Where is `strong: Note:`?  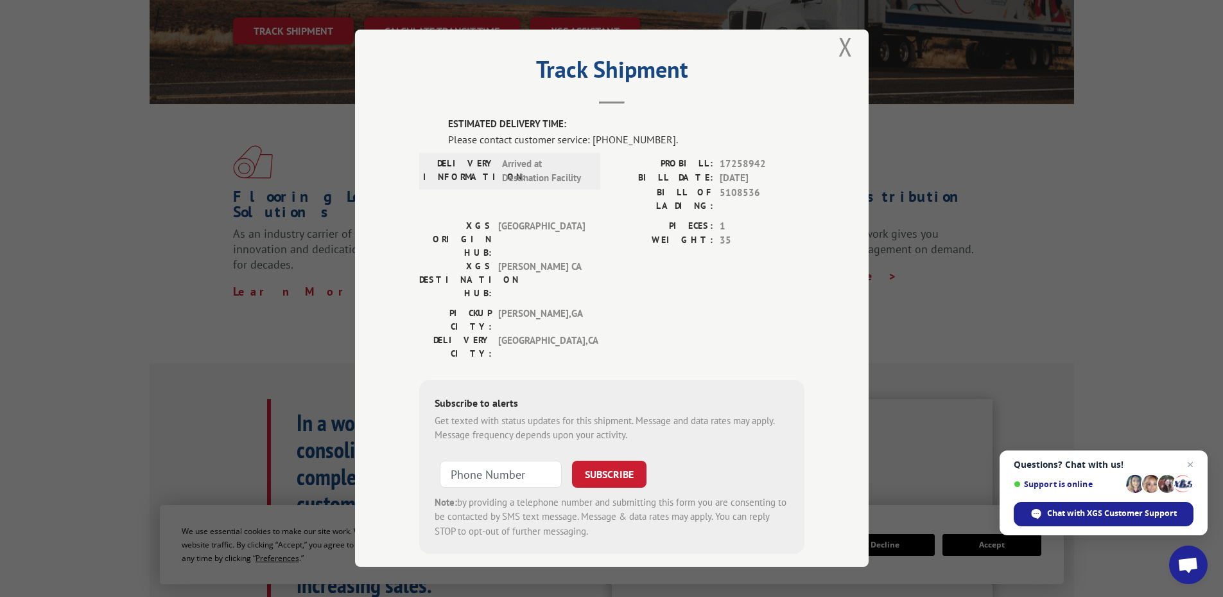 strong: Note: is located at coordinates (446, 502).